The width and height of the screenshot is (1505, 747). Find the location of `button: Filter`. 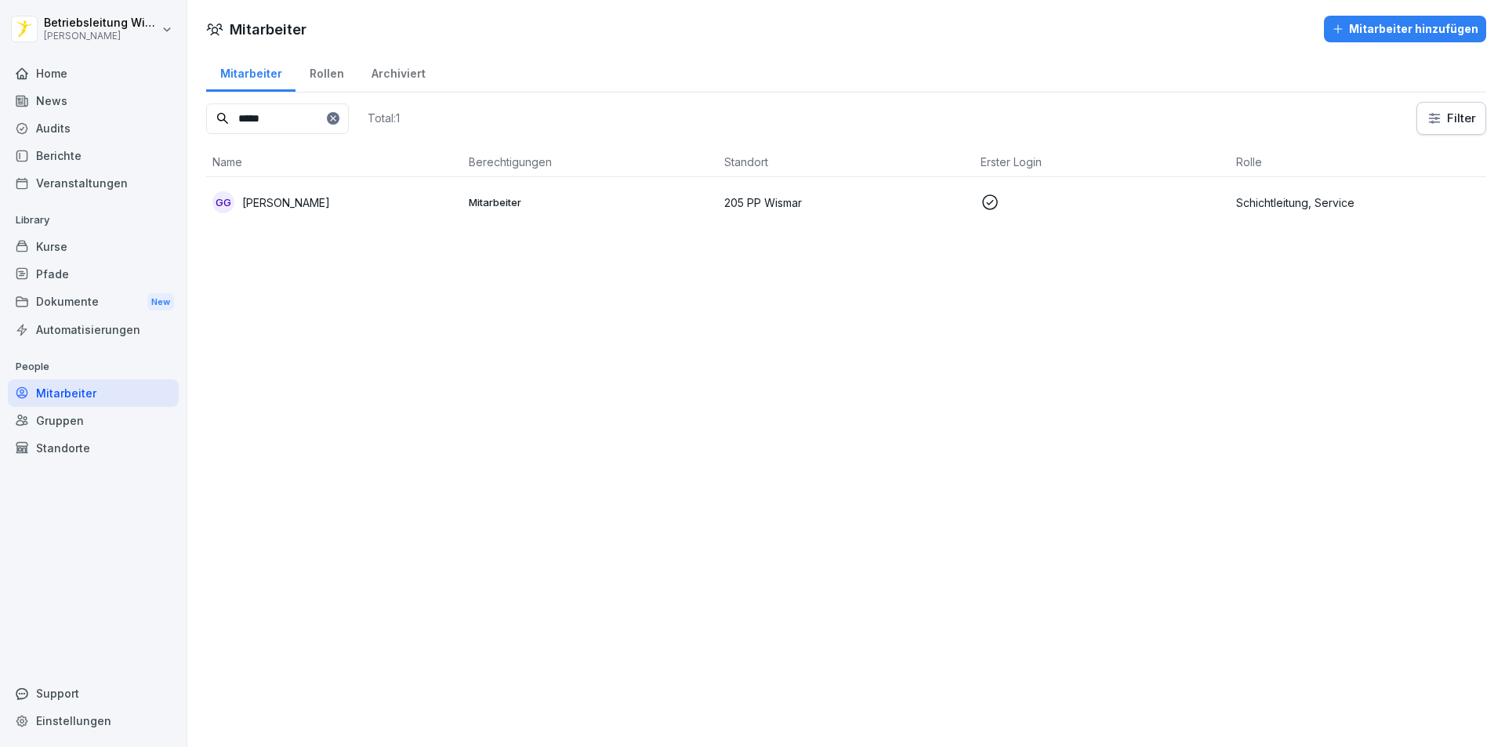

button: Filter is located at coordinates (1451, 118).